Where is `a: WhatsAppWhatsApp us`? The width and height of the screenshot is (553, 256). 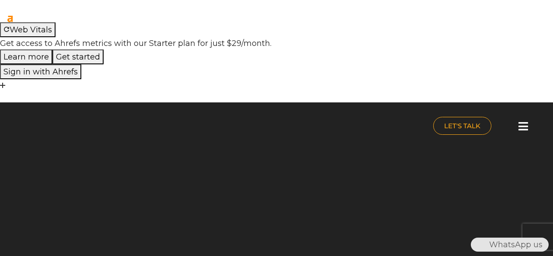
a: WhatsAppWhatsApp us is located at coordinates (510, 244).